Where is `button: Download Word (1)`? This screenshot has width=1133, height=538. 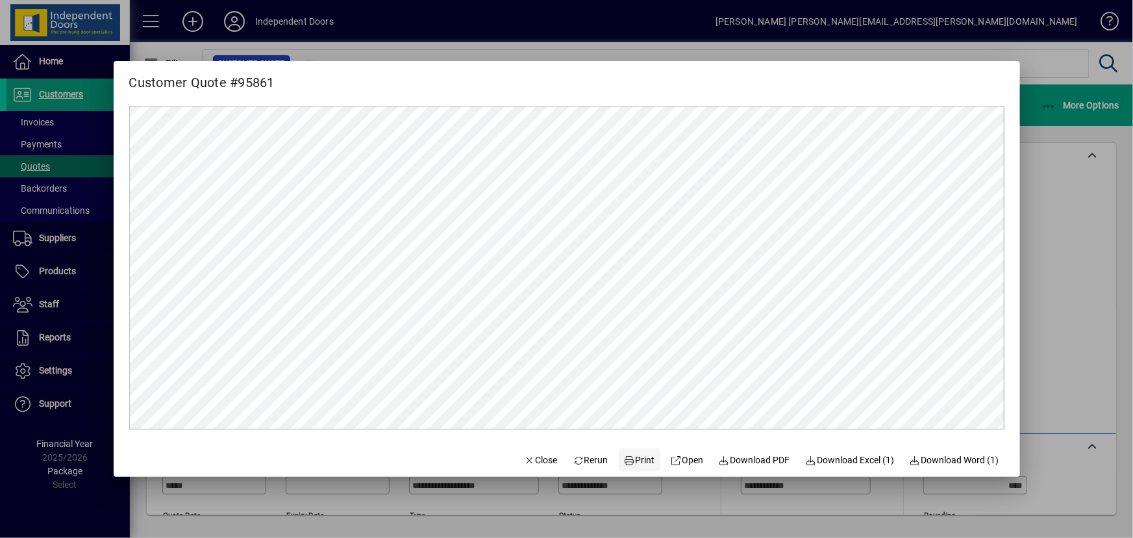 button: Download Word (1) is located at coordinates (954, 460).